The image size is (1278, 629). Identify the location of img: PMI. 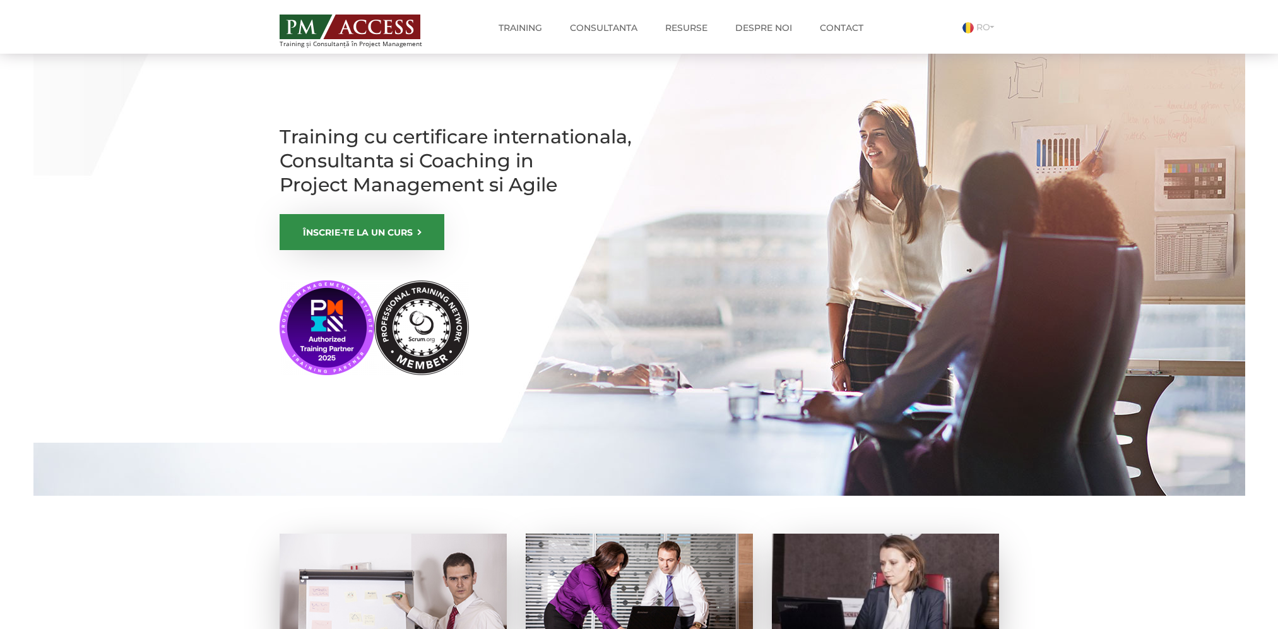
(374, 328).